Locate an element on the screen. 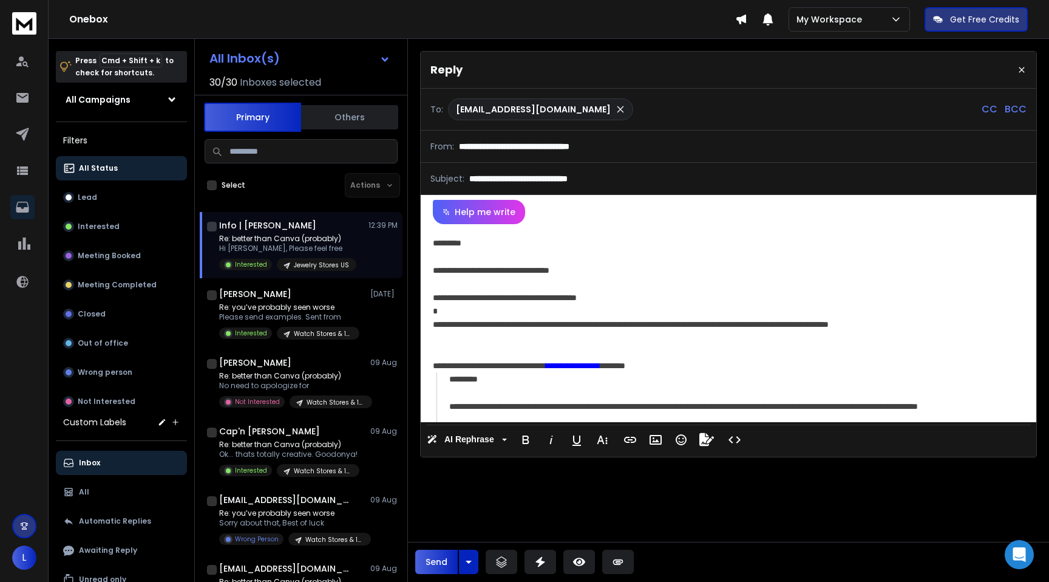  div: Open Intercom Messenger is located at coordinates (1019, 554).